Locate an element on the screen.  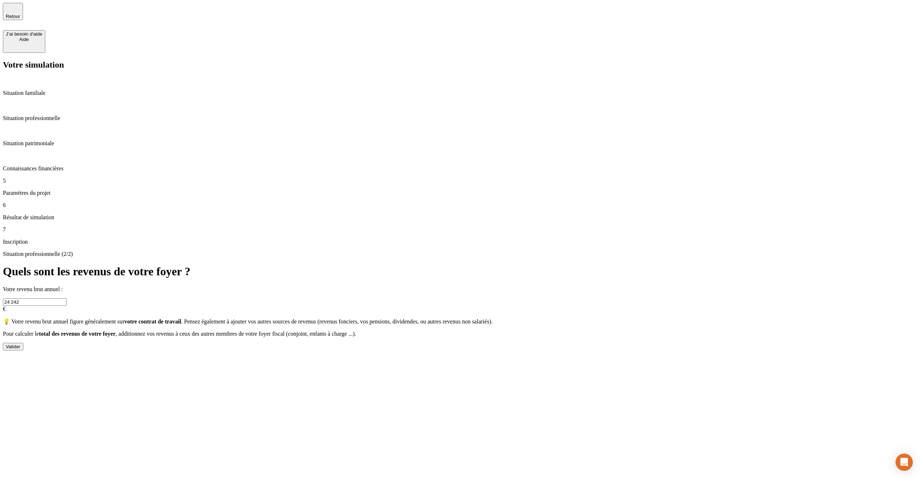
button: Valider is located at coordinates (13, 346).